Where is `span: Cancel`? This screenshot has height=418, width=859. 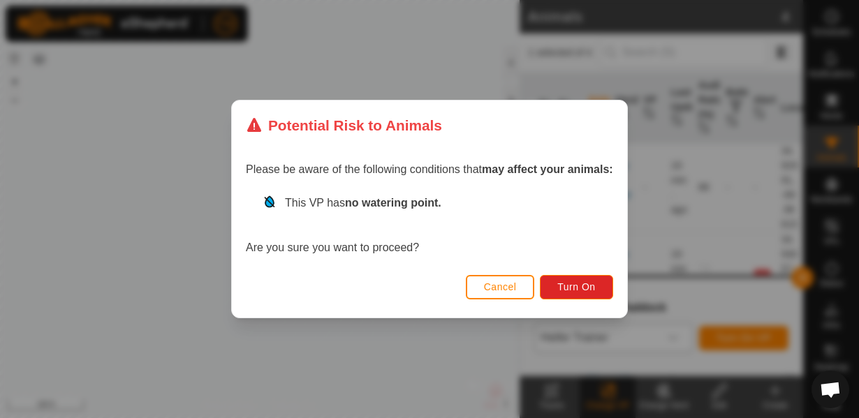 span: Cancel is located at coordinates (500, 287).